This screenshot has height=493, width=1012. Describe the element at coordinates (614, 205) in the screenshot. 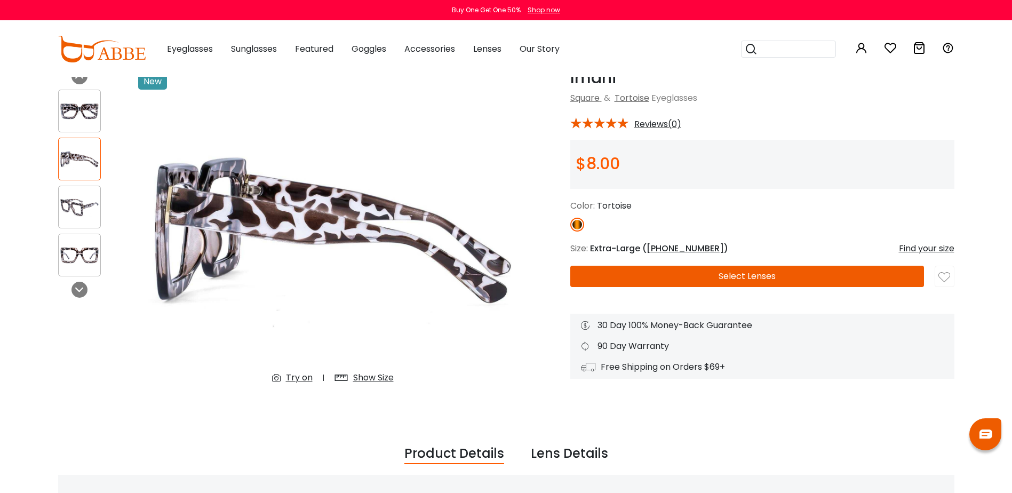

I see `span: Tortoise` at that location.